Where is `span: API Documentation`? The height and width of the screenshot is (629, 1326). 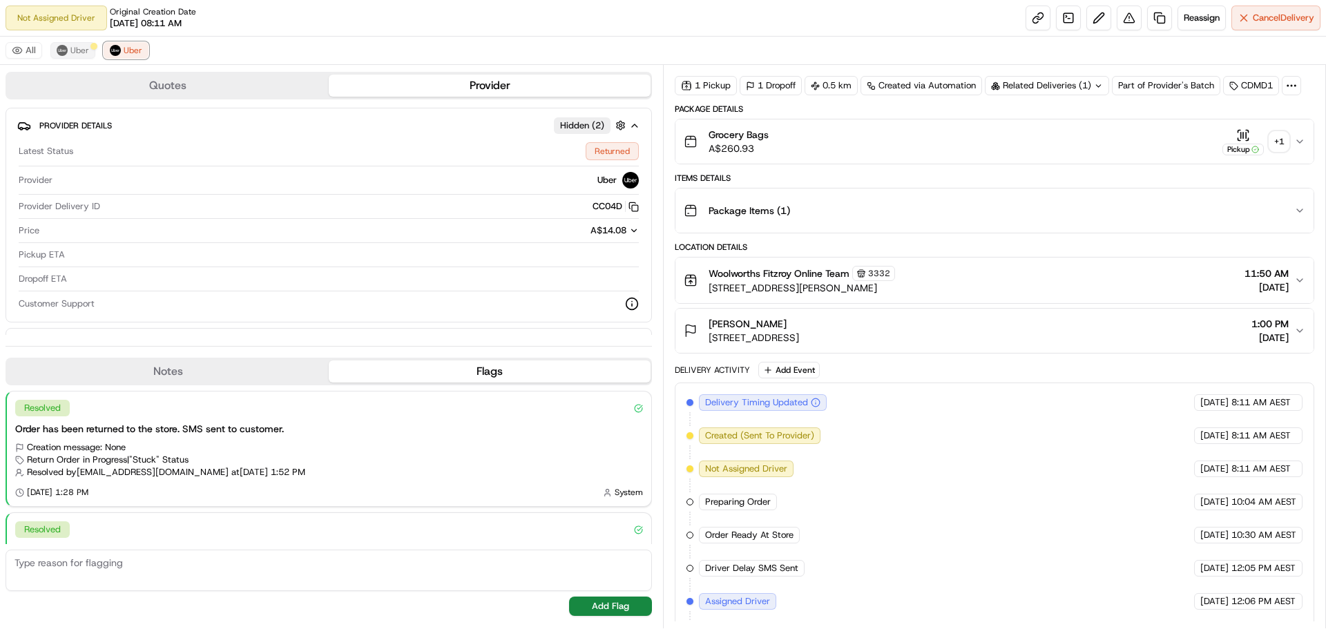 span: API Documentation is located at coordinates (176, 207).